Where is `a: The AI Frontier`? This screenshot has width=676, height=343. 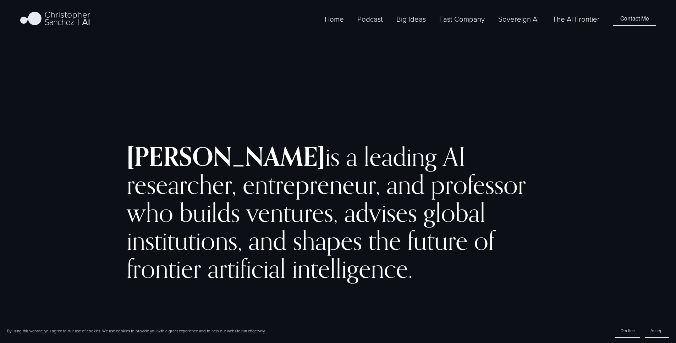 a: The AI Frontier is located at coordinates (576, 19).